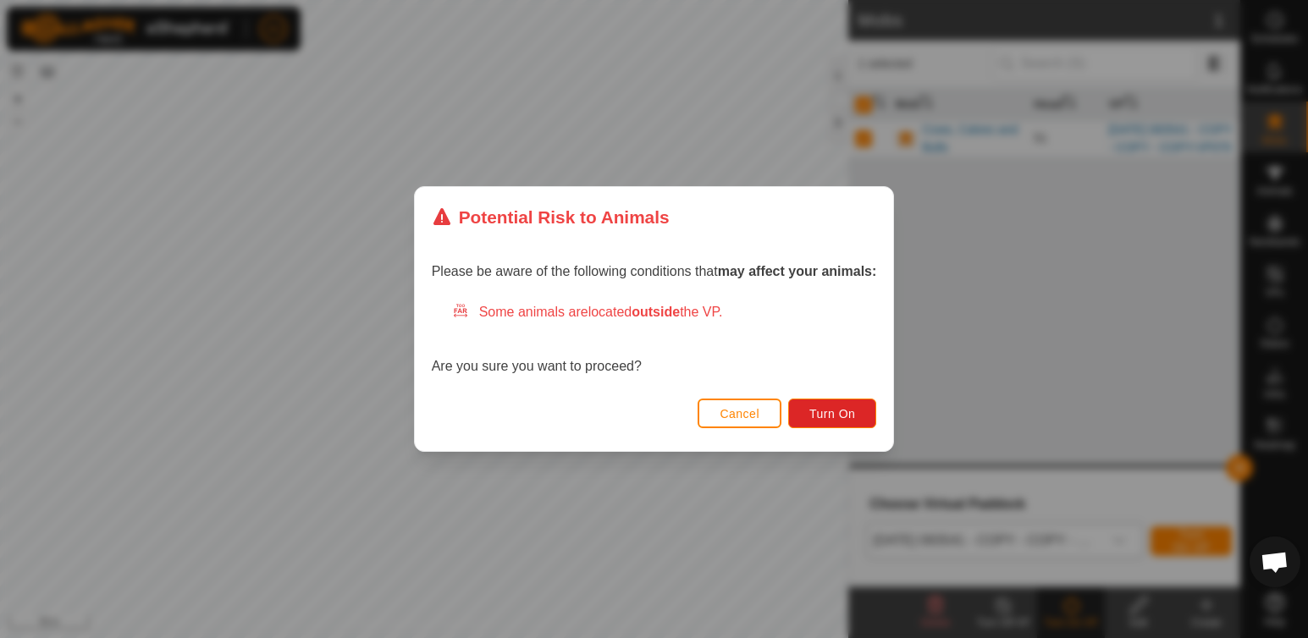  I want to click on div: Are you sure you want to proceed?, so click(654, 339).